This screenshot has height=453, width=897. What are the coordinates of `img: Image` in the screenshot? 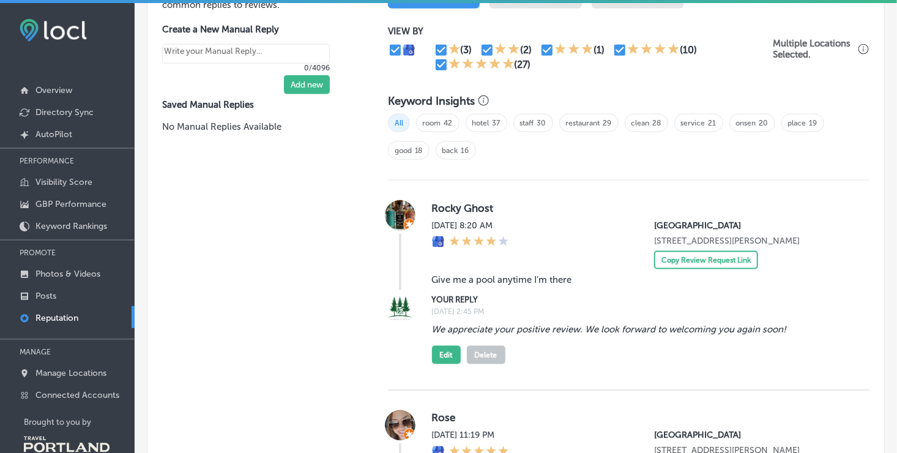 It's located at (400, 308).